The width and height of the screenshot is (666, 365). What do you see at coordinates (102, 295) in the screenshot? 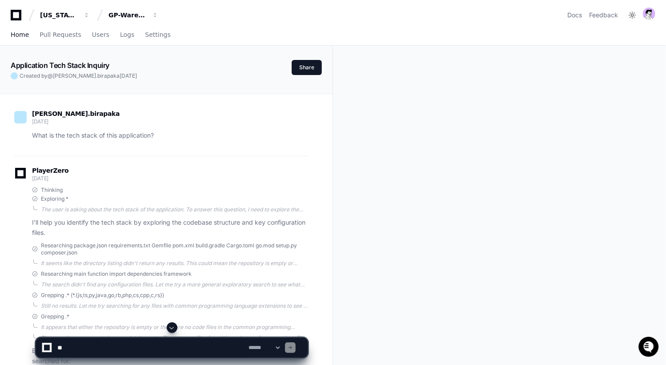
I see `span: Grepping .* (*.{js,ts,py,java,go,rb,php,cs,cpp,c,rs})` at bounding box center [102, 295].